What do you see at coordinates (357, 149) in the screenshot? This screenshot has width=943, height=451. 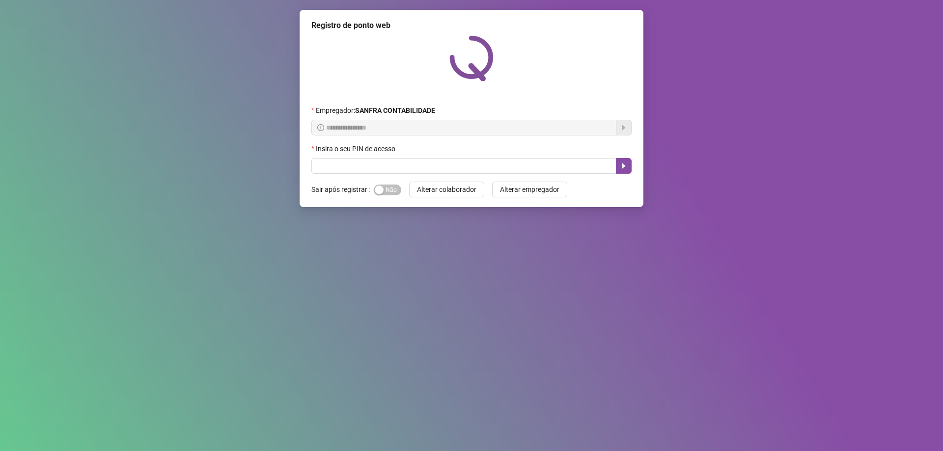 I see `label: Insira o seu PIN de acesso` at bounding box center [357, 149].